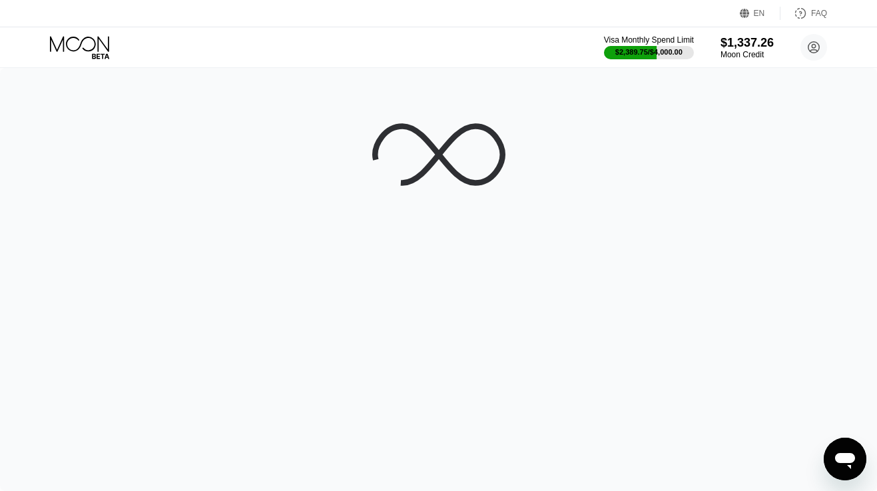 This screenshot has width=877, height=491. What do you see at coordinates (747, 47) in the screenshot?
I see `div: $1,337.26Moon Credit` at bounding box center [747, 47].